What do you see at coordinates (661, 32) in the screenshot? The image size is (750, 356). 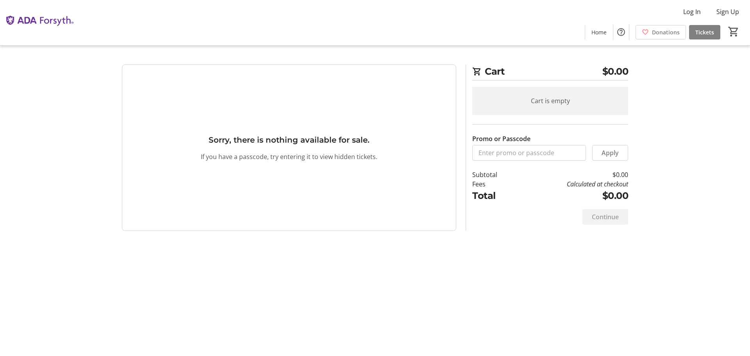 I see `a: Donations` at bounding box center [661, 32].